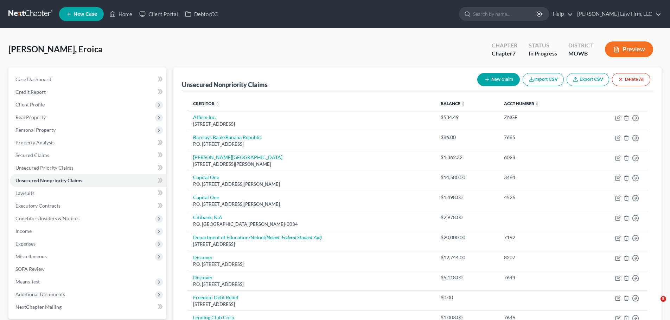 The image size is (670, 320). Describe the element at coordinates (514, 53) in the screenshot. I see `span: 7` at that location.